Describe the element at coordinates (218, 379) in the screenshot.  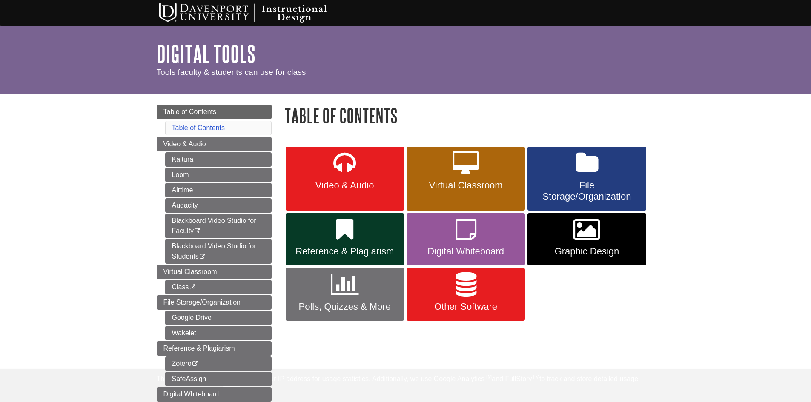
I see `a: SafeAssign` at that location.